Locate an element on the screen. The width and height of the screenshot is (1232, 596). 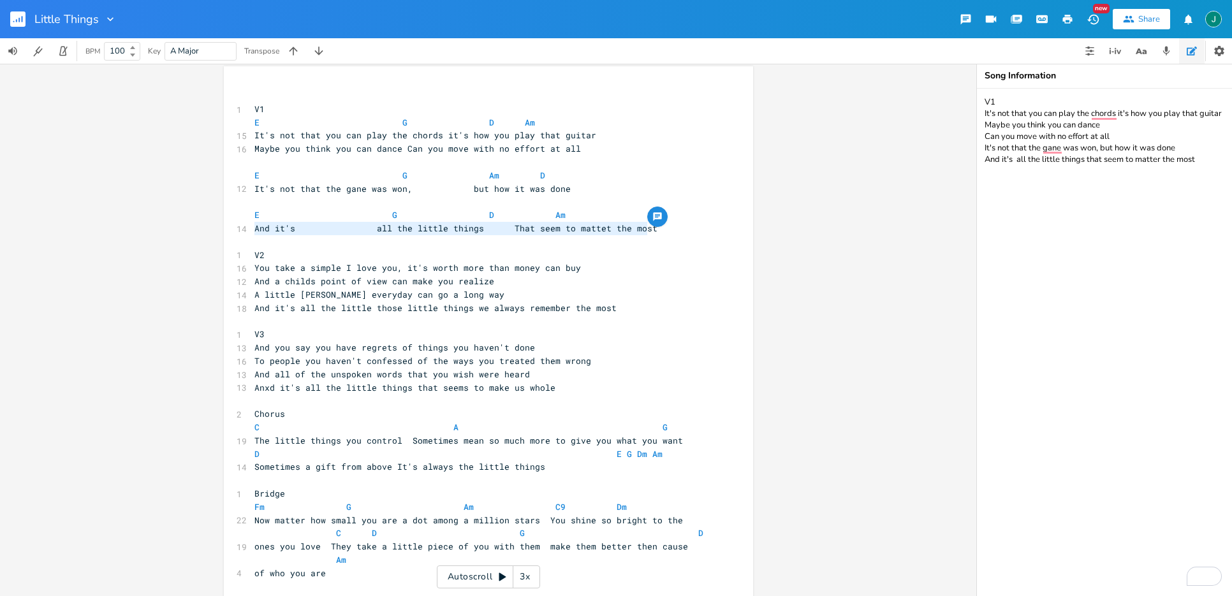
span: You take a simple I love you, it's worth more than money can buy is located at coordinates (418, 268).